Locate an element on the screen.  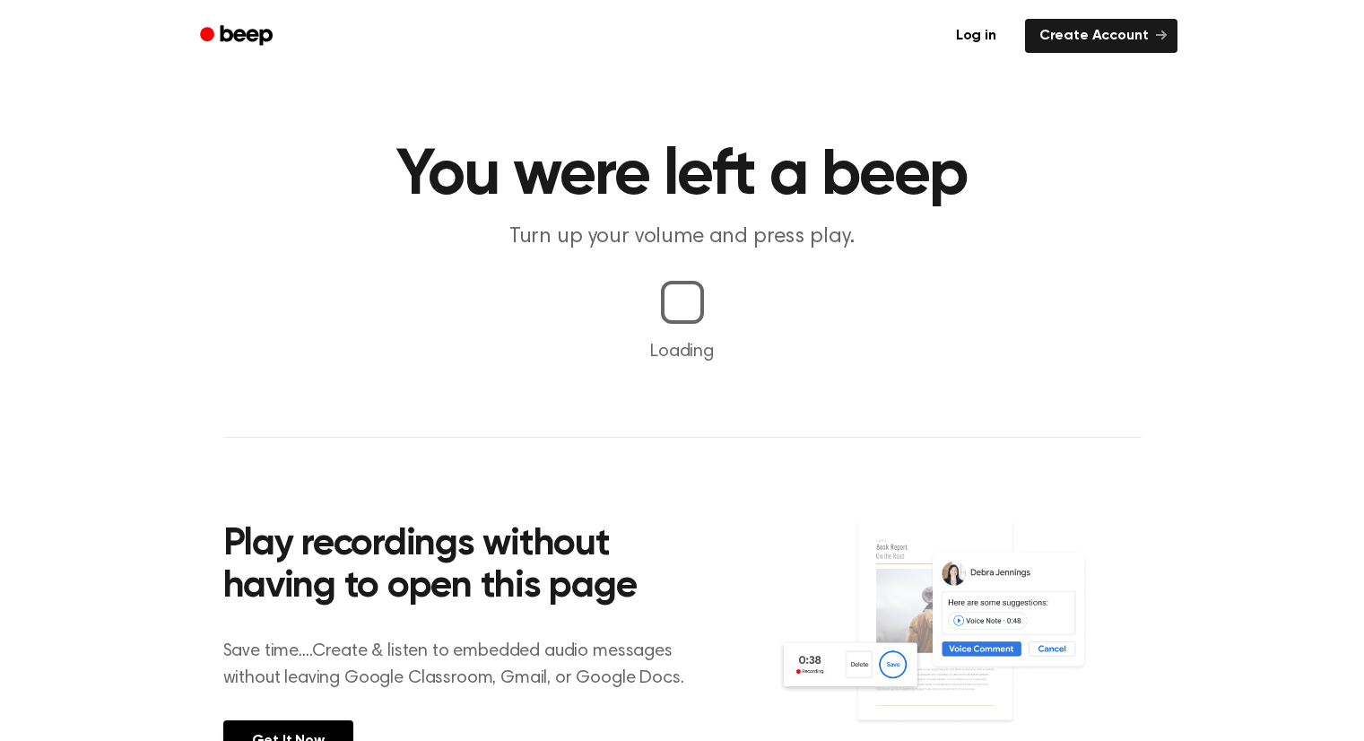
h2: Play recordings without having to open this page is located at coordinates (465, 566).